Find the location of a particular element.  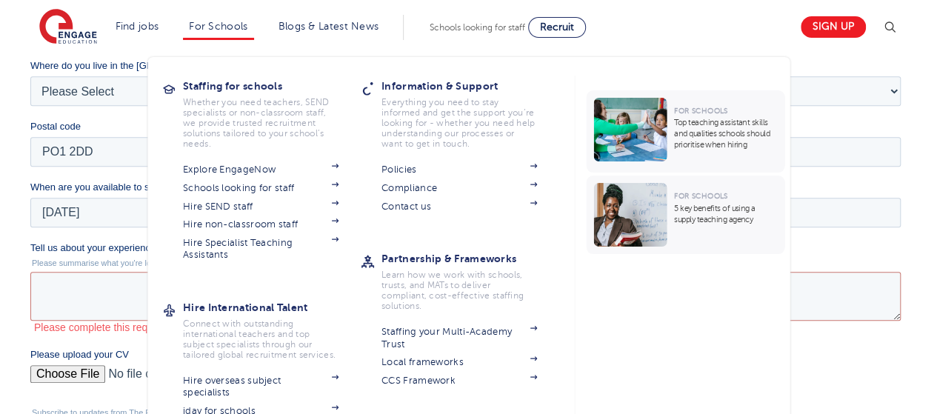

h3: Partnership & Frameworks is located at coordinates (470, 258).